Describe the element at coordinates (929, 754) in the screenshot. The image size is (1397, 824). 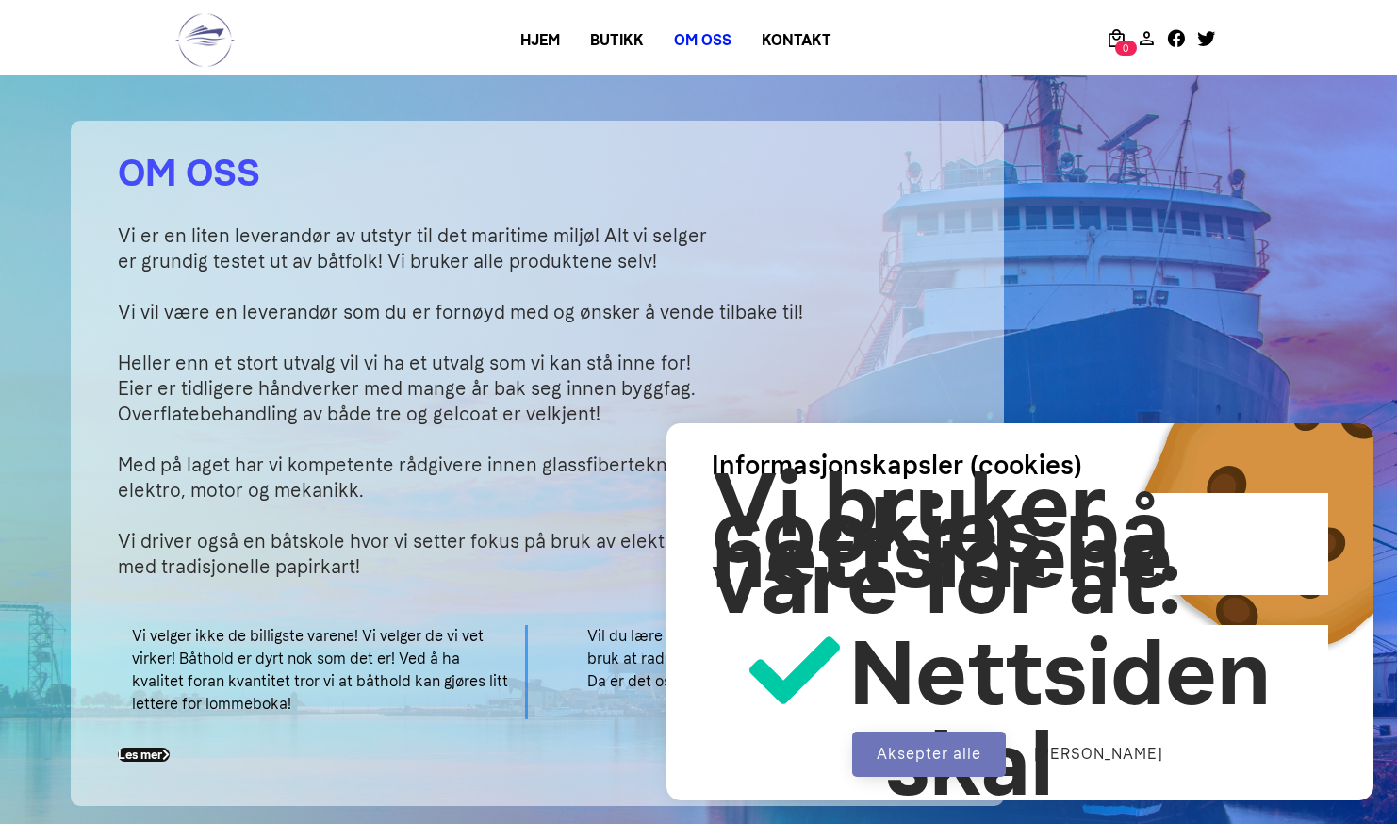
I see `button: Aksepter alle` at that location.